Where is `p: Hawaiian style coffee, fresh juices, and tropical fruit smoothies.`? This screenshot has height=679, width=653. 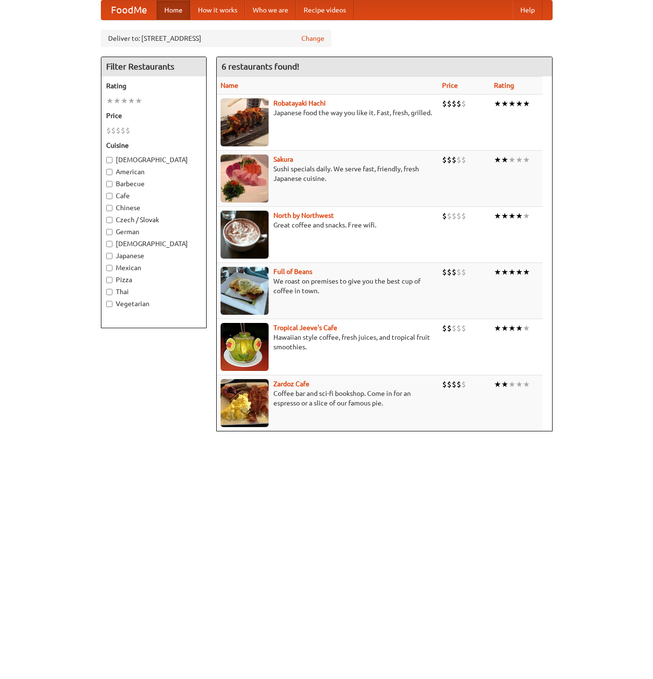 p: Hawaiian style coffee, fresh juices, and tropical fruit smoothies. is located at coordinates (327, 342).